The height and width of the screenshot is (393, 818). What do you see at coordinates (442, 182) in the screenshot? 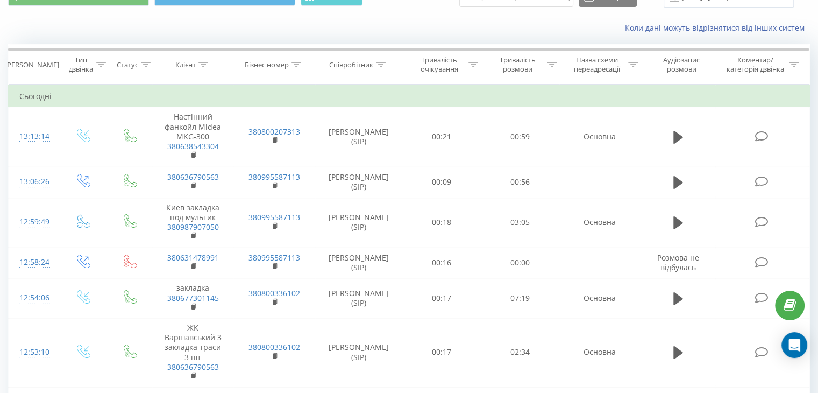
I see `td: 00:09` at bounding box center [442, 182].